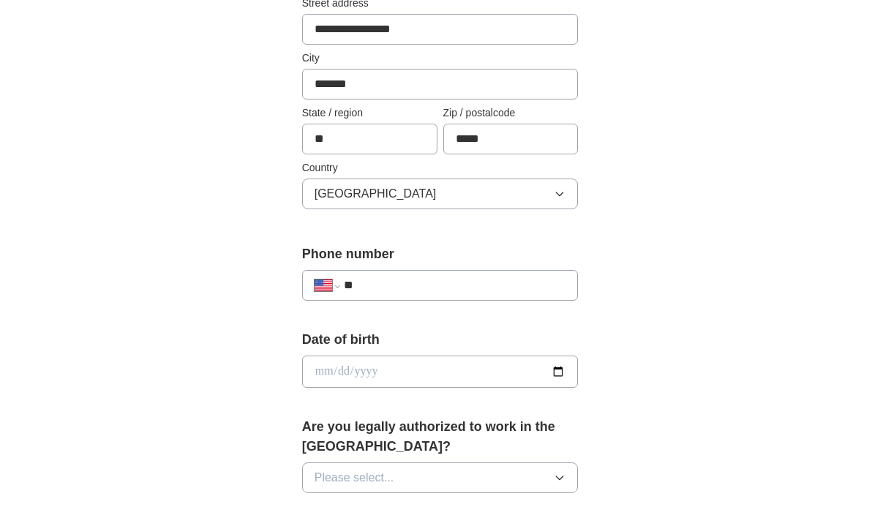 The image size is (880, 518). Describe the element at coordinates (441, 478) in the screenshot. I see `button: Please select...` at that location.